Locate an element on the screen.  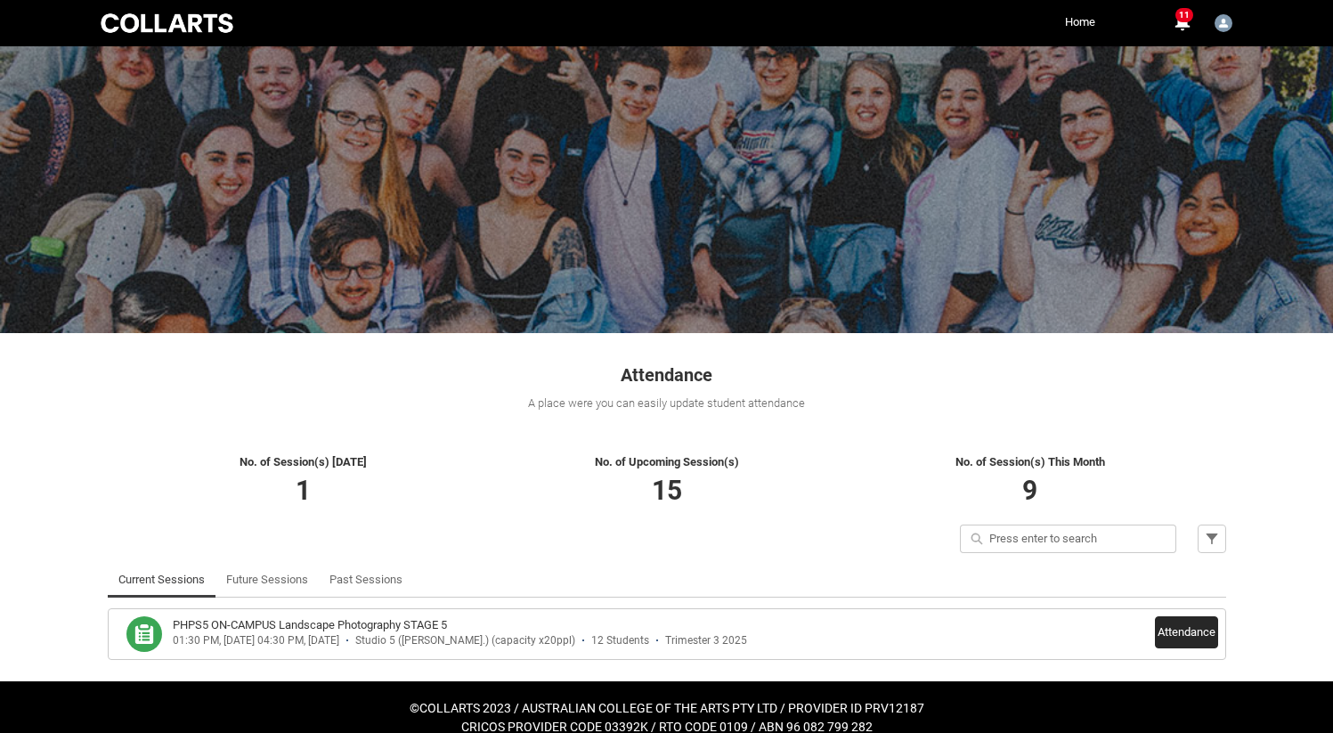
div: A place were you can easily update student attendance is located at coordinates (667, 403).